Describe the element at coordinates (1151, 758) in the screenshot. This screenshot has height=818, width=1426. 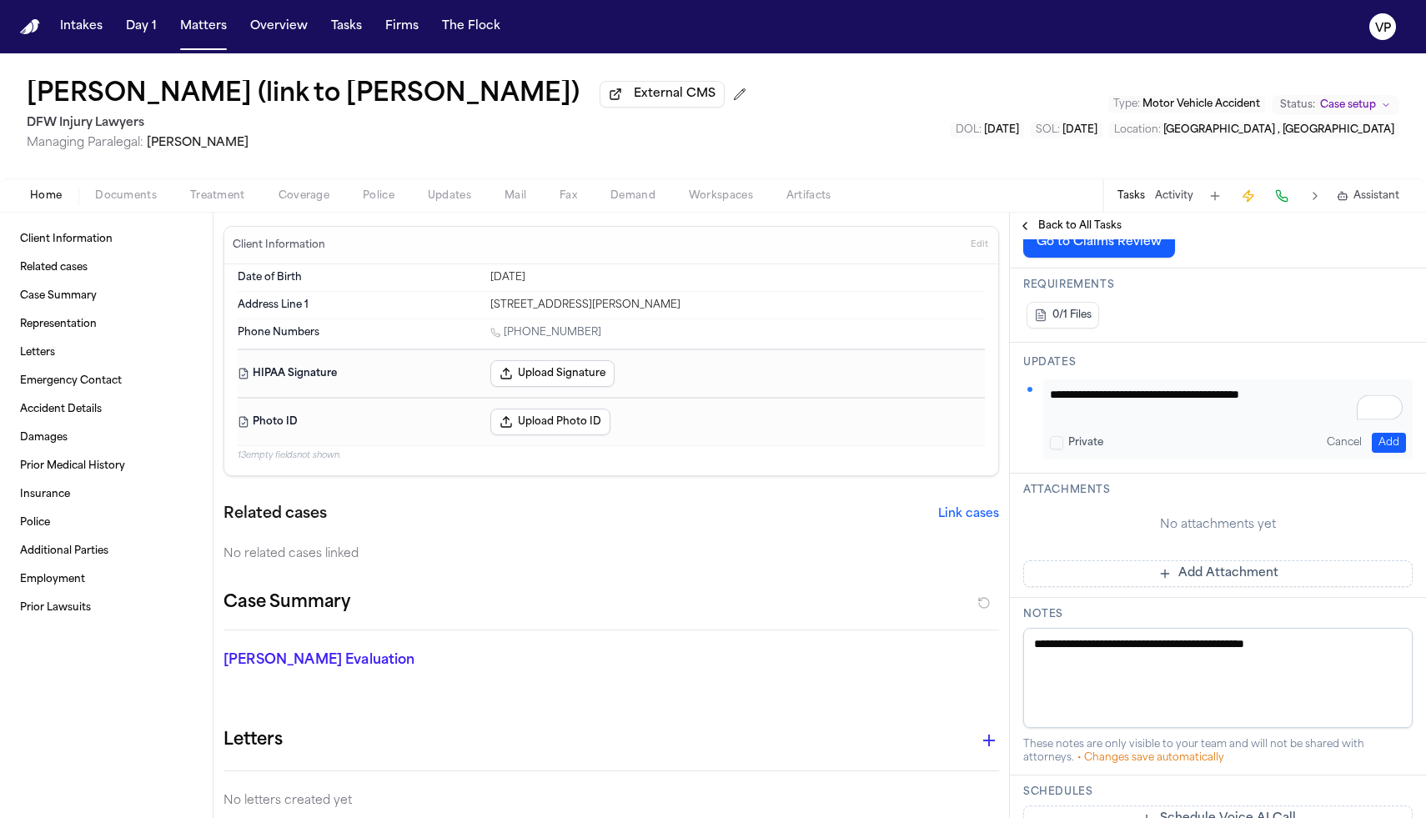
I see `span: • Changes save automatically` at that location.